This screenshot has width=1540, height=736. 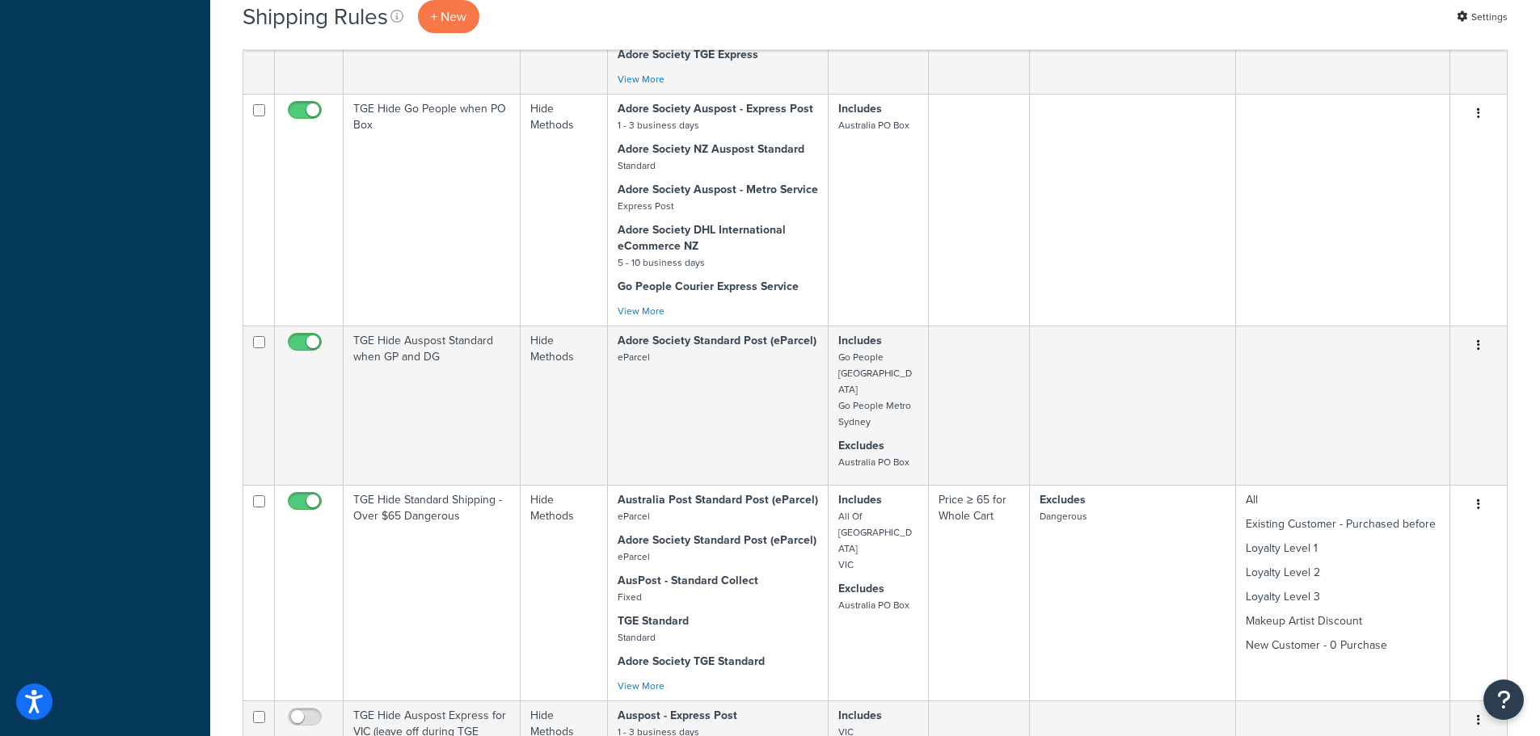 What do you see at coordinates (710, 149) in the screenshot?
I see `strong: Adore Society NZ Auspost Standard` at bounding box center [710, 149].